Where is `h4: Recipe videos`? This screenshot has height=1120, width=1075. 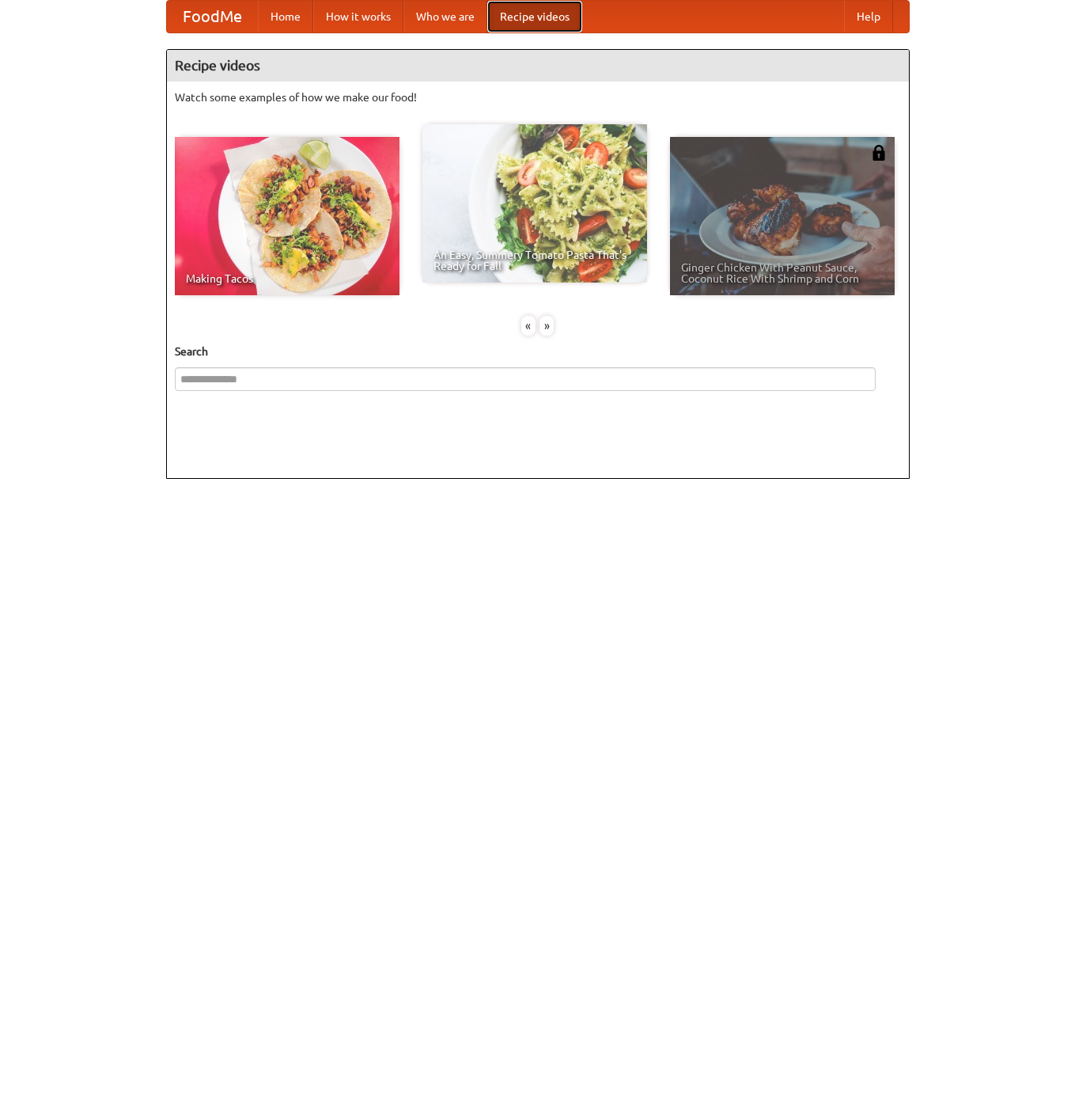 h4: Recipe videos is located at coordinates (538, 65).